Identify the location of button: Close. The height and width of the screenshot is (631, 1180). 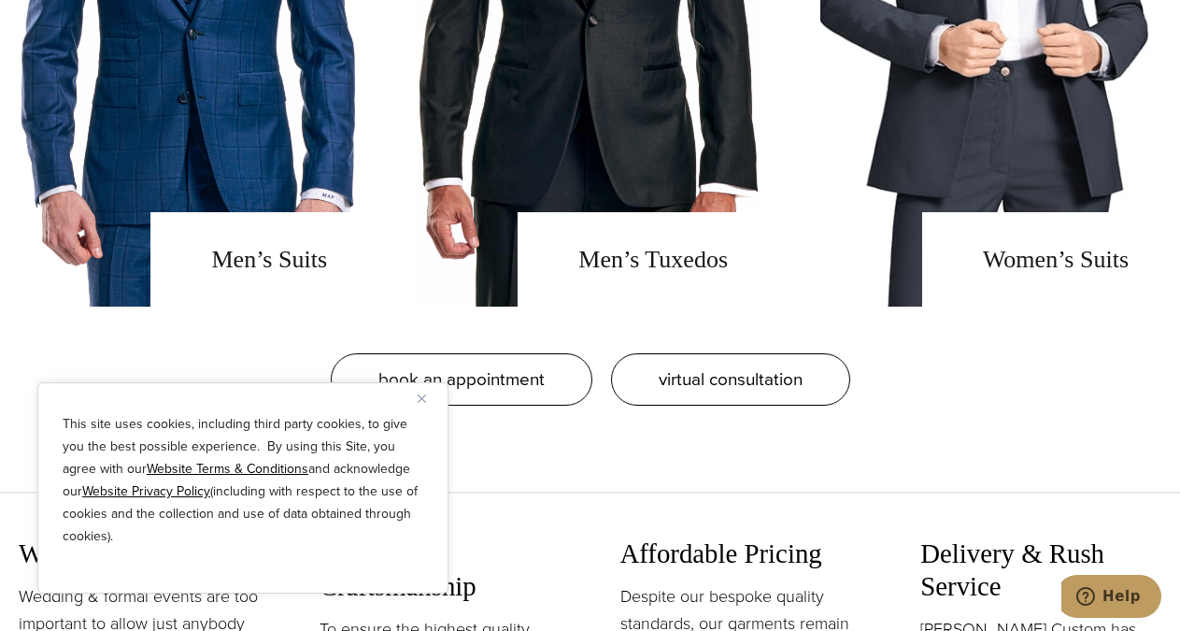
(429, 398).